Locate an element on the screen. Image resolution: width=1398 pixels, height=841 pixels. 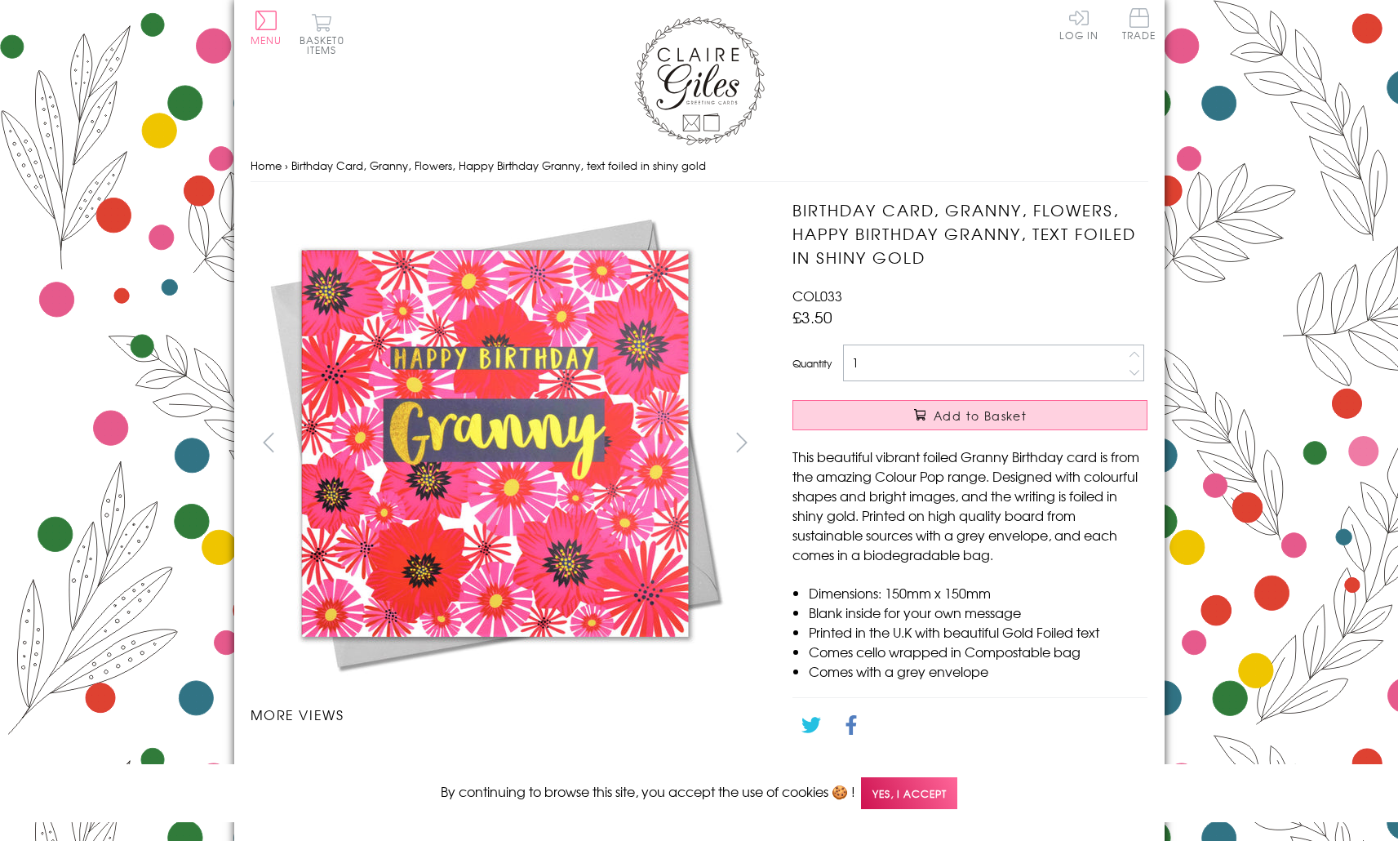
li: Carousel Page 3 is located at coordinates (569, 758).